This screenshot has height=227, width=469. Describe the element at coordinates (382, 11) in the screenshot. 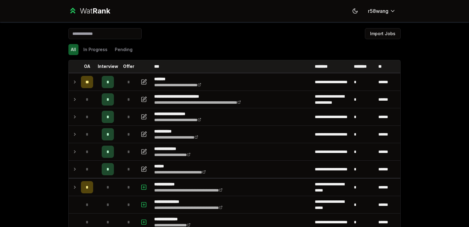

I see `button: r58wang` at that location.